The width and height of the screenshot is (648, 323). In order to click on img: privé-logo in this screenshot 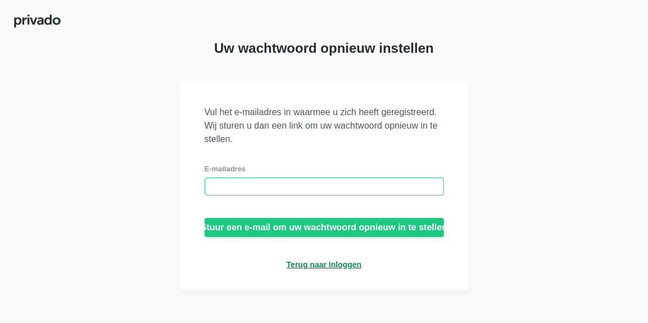, I will do `click(37, 21)`.